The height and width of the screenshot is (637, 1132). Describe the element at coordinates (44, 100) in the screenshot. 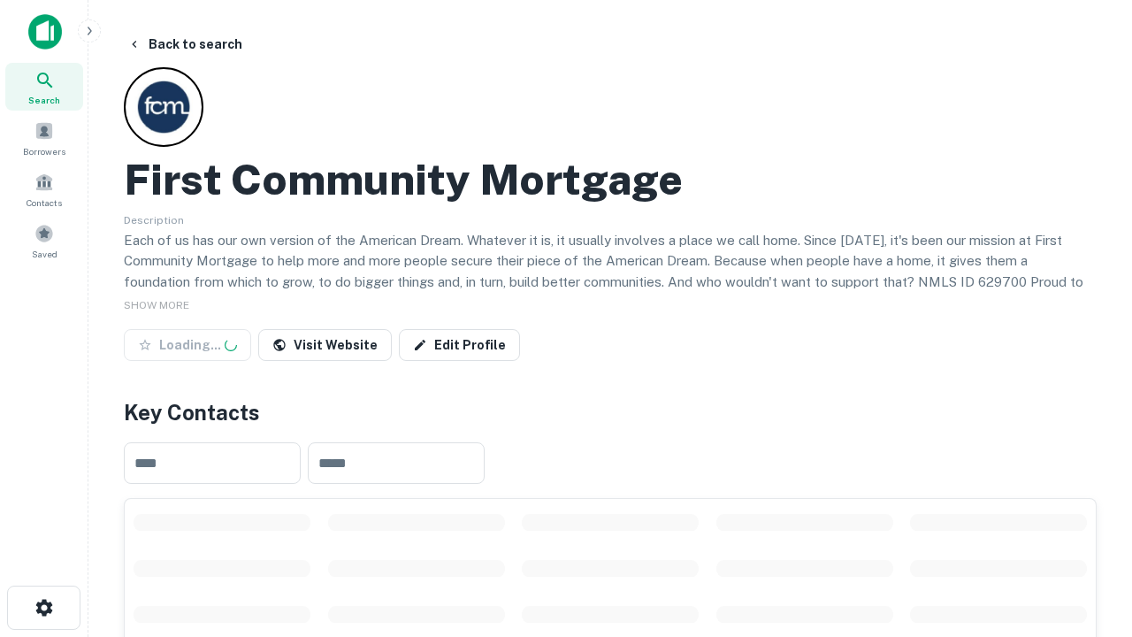

I see `span: Search` at that location.